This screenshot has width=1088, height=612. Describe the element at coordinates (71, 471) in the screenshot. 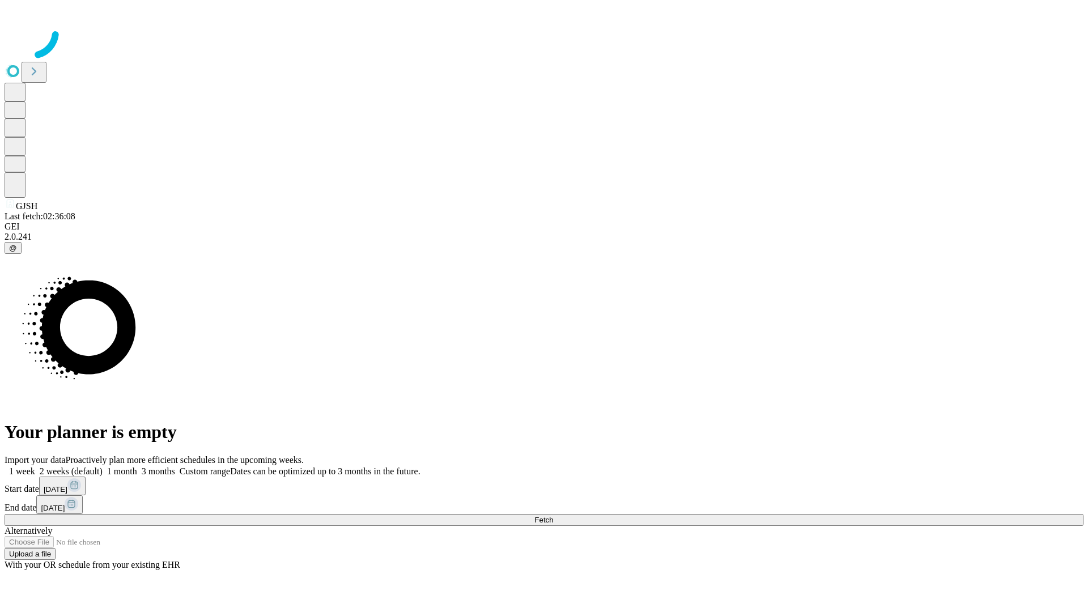

I see `span: 2 weeks (default)` at that location.